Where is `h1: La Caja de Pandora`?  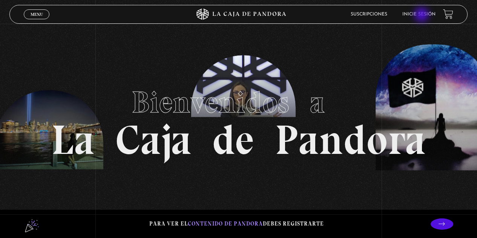
h1: La Caja de Pandora is located at coordinates (238, 119).